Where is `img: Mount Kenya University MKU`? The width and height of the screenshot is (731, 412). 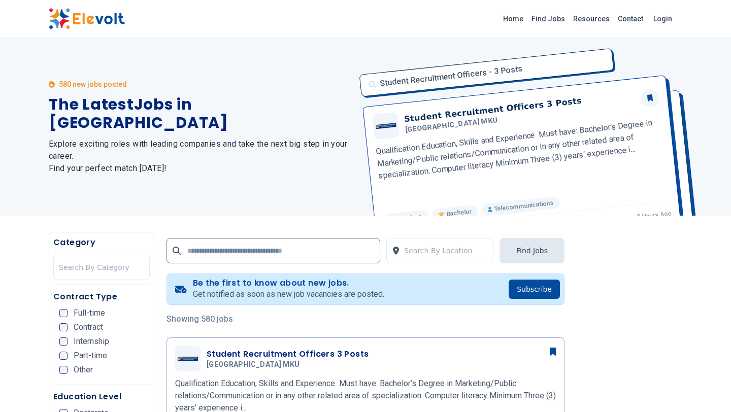 img: Mount Kenya University MKU is located at coordinates (188, 359).